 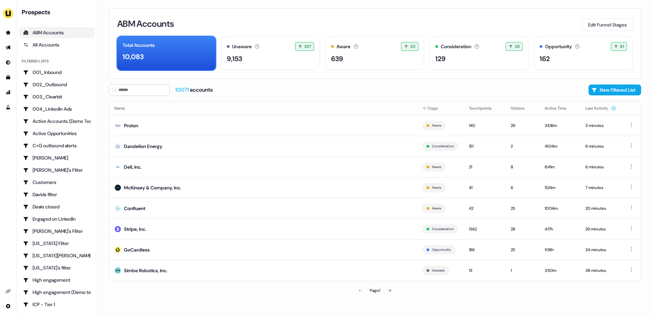 I want to click on div: 7 minutes, so click(x=600, y=188).